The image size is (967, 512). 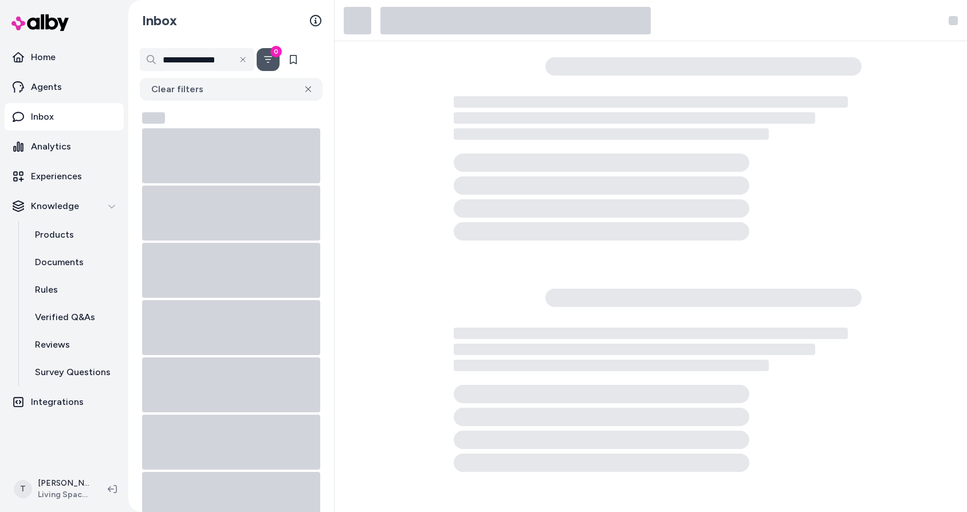 I want to click on p: Documents, so click(x=59, y=262).